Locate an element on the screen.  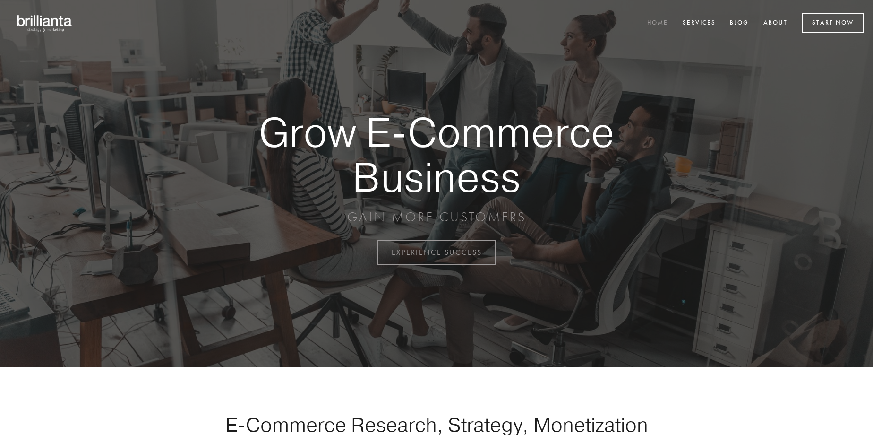
h1: E-Commerce Research, Strategy, Monetization is located at coordinates (437, 424).